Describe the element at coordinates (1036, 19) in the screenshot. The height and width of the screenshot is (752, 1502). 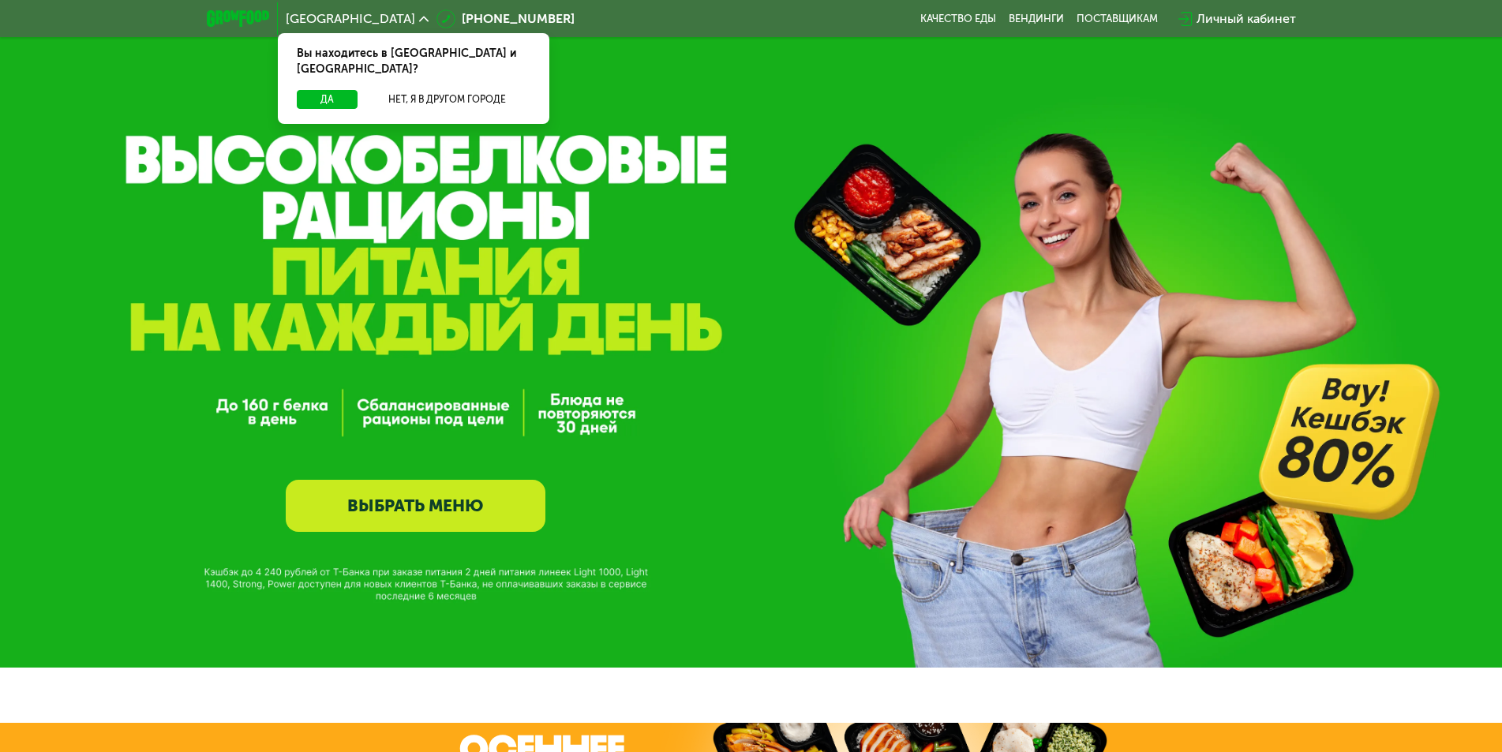
I see `a: Вендинги` at that location.